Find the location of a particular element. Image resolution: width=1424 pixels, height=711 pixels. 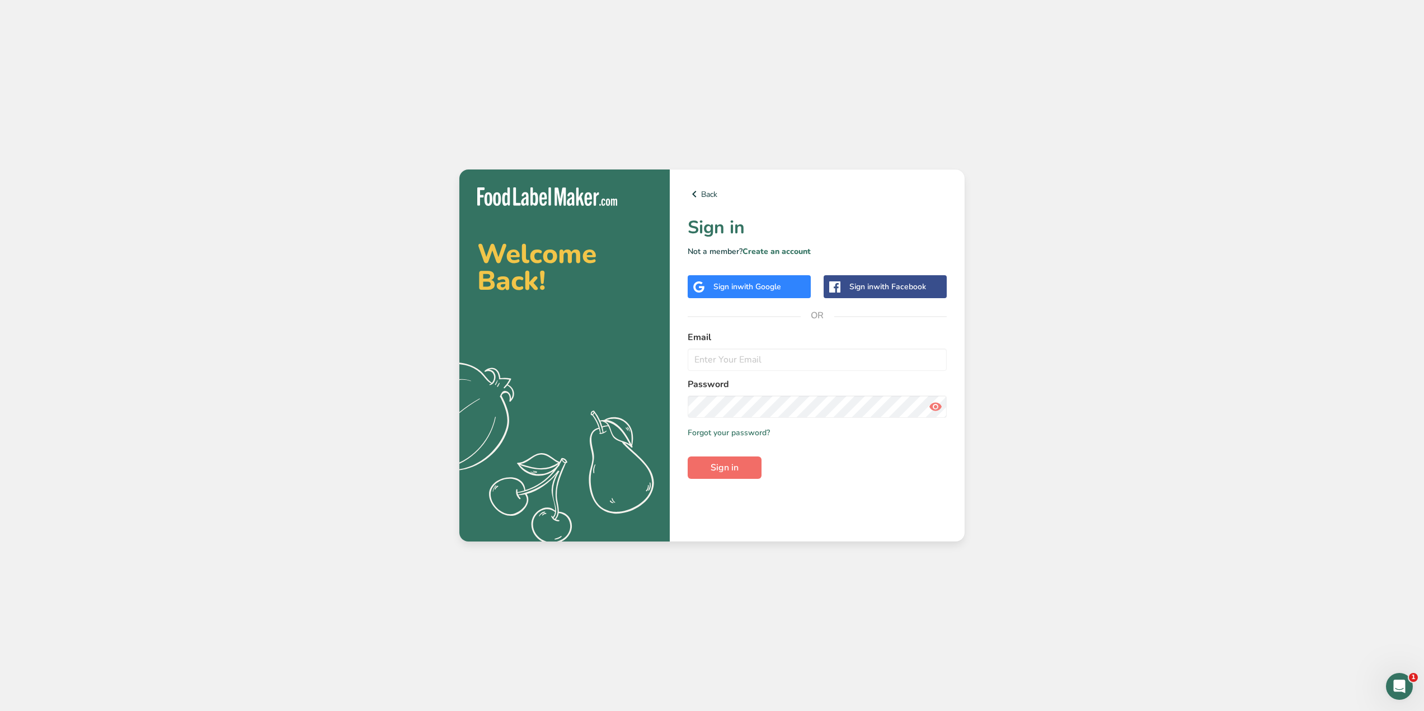

img: Food Label Maker is located at coordinates (547, 196).